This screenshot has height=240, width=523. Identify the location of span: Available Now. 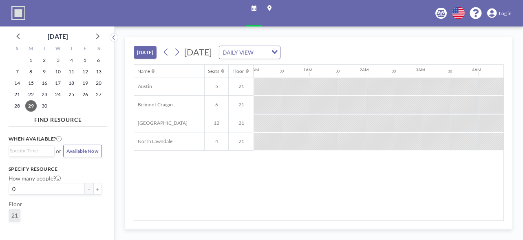
(82, 151).